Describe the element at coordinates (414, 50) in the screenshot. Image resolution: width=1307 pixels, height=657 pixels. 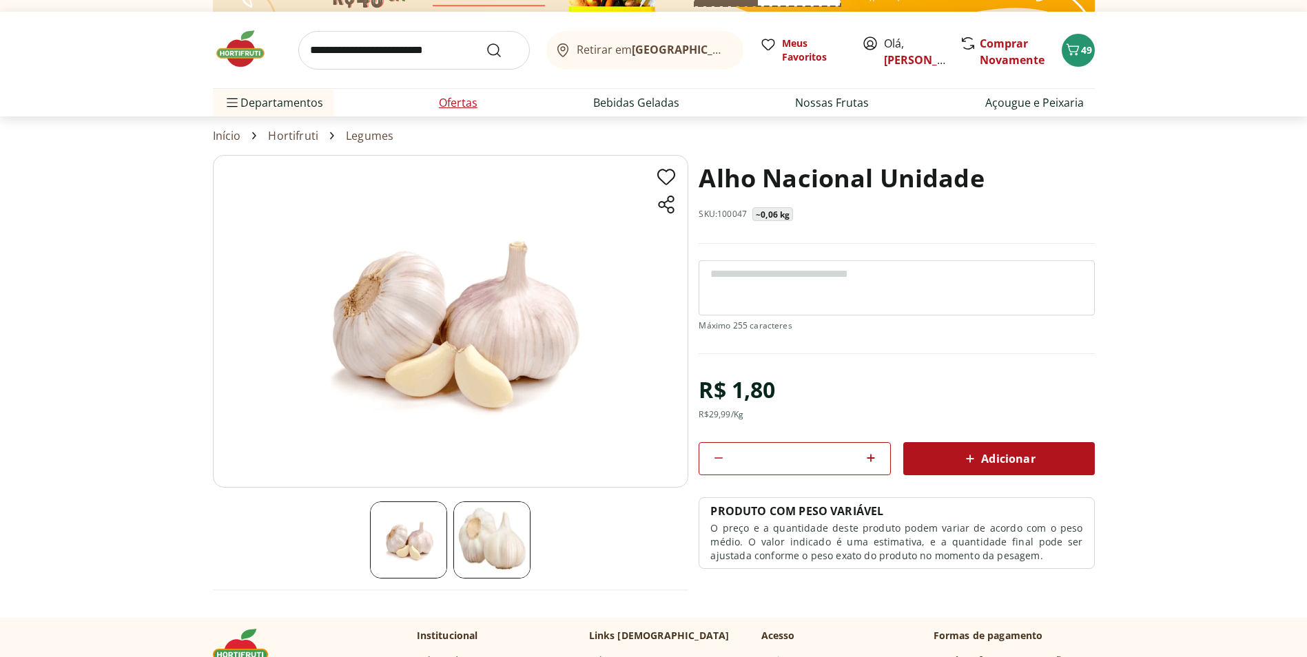
I see `input: search` at that location.